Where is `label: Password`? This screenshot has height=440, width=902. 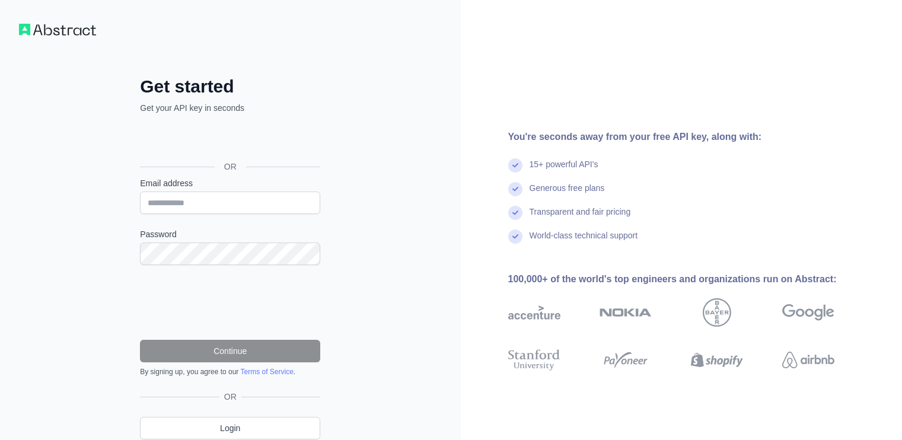 label: Password is located at coordinates (230, 234).